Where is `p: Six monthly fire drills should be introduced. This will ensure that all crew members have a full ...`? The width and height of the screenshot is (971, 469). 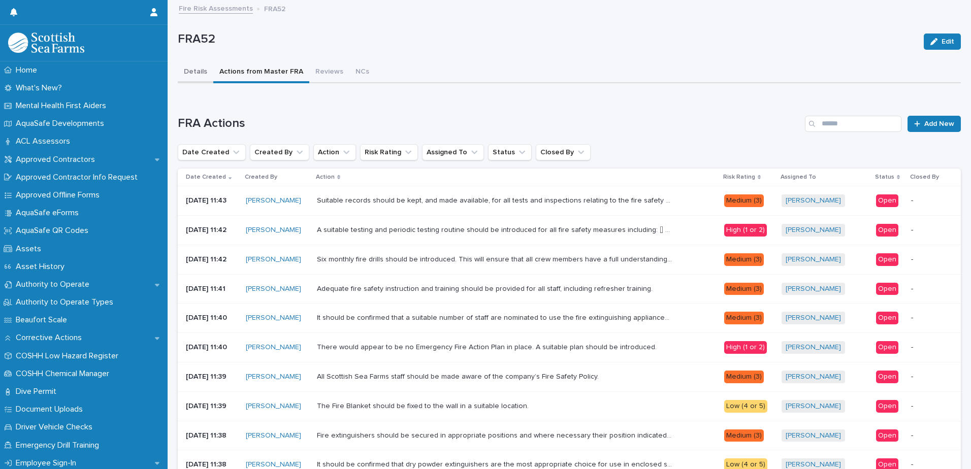
p: Six monthly fire drills should be introduced. This will ensure that all crew members have a full ... is located at coordinates (495, 258).